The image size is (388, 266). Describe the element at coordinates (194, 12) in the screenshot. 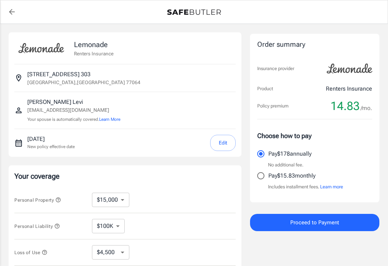

I see `img: Back to quotes` at that location.